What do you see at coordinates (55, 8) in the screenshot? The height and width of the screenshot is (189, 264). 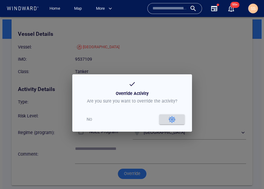 I see `a: Home` at bounding box center [55, 8].